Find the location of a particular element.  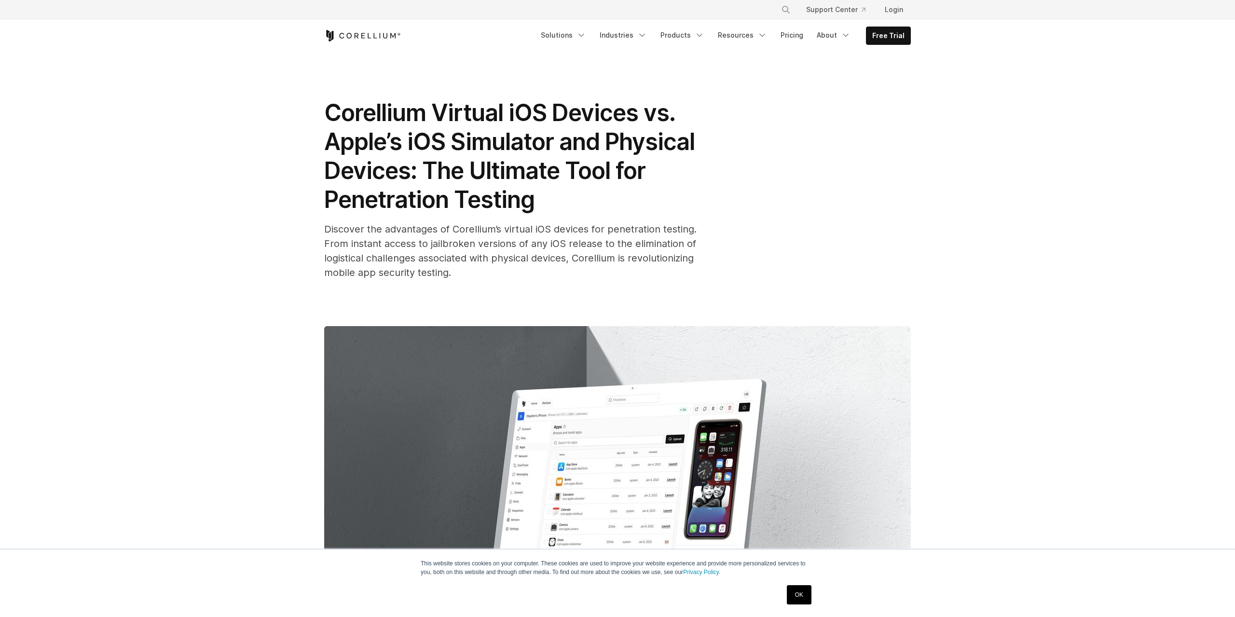

a: Pricing is located at coordinates (792, 35).